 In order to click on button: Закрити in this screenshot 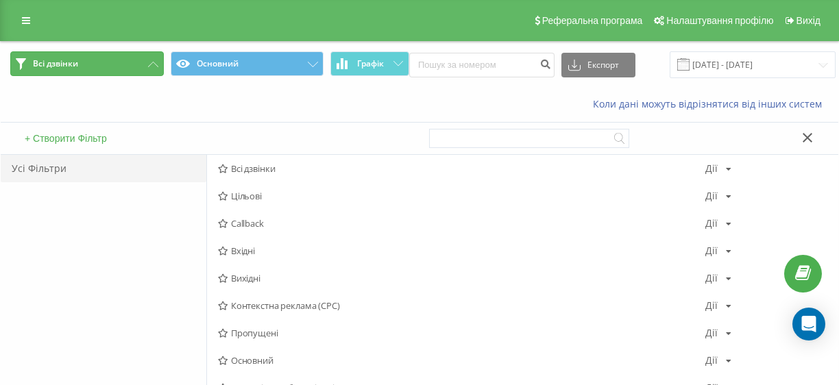, I will do `click(808, 139)`.